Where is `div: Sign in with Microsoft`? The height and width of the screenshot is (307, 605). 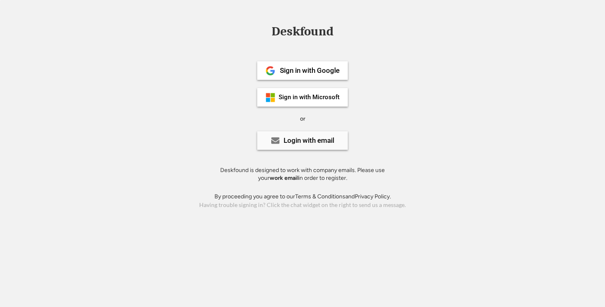
div: Sign in with Microsoft is located at coordinates (309, 97).